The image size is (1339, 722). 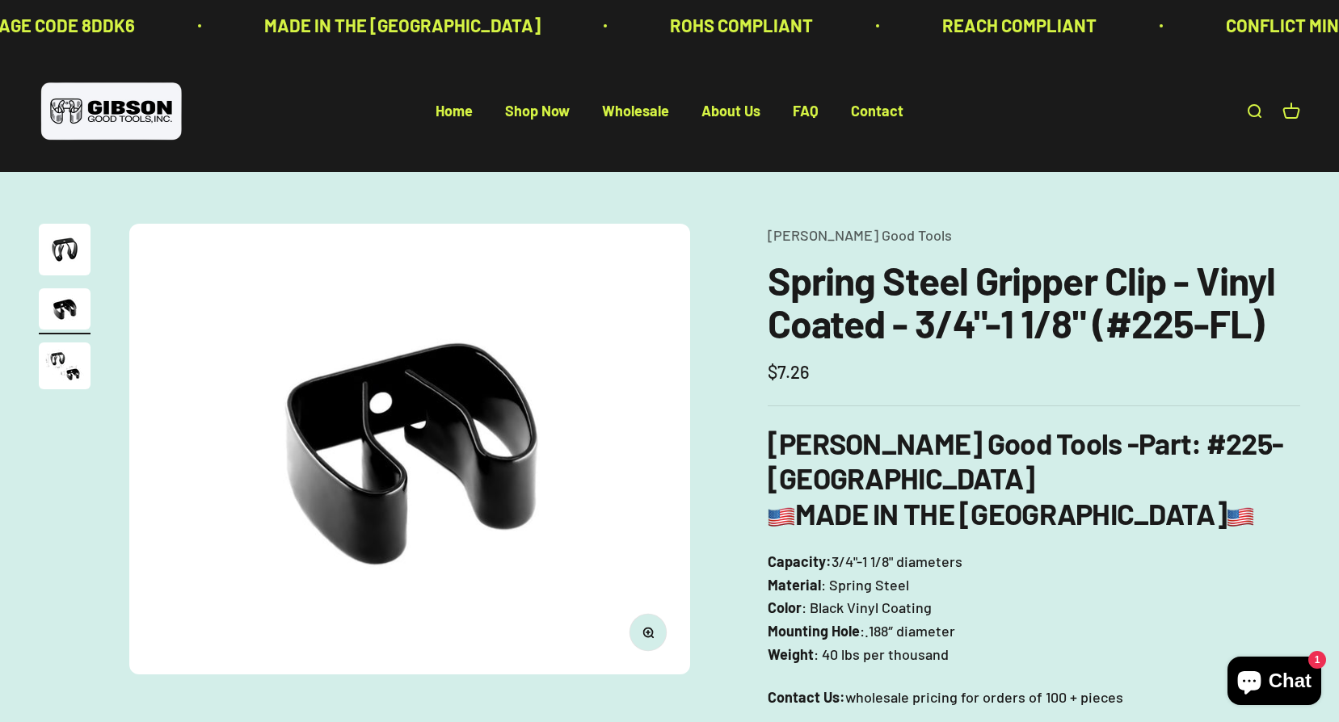 I want to click on inbox-online-store-chat: Shopify online store chat, so click(x=1274, y=683).